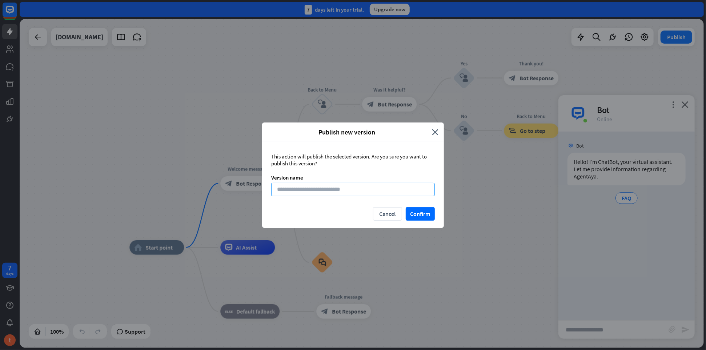  Describe the element at coordinates (347, 132) in the screenshot. I see `span: Publish new version` at that location.